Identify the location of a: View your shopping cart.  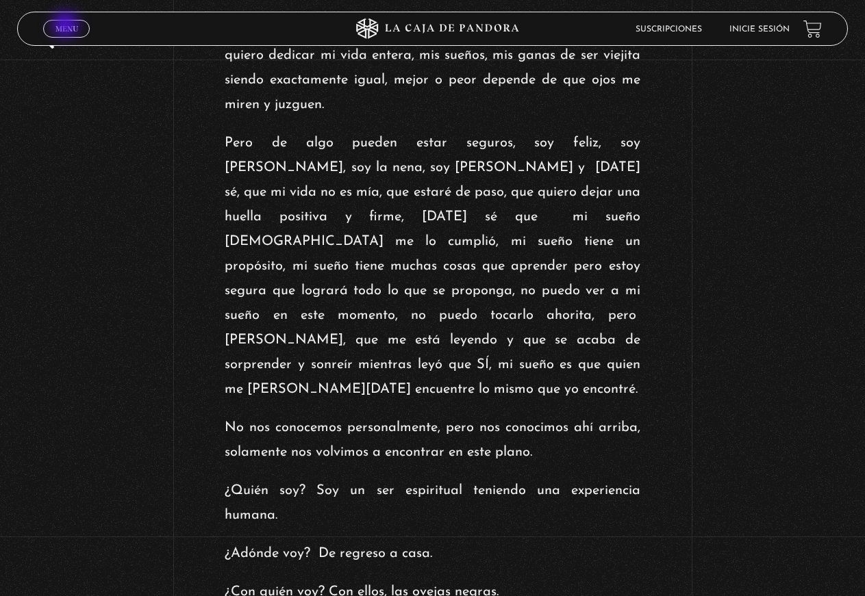
(812, 29).